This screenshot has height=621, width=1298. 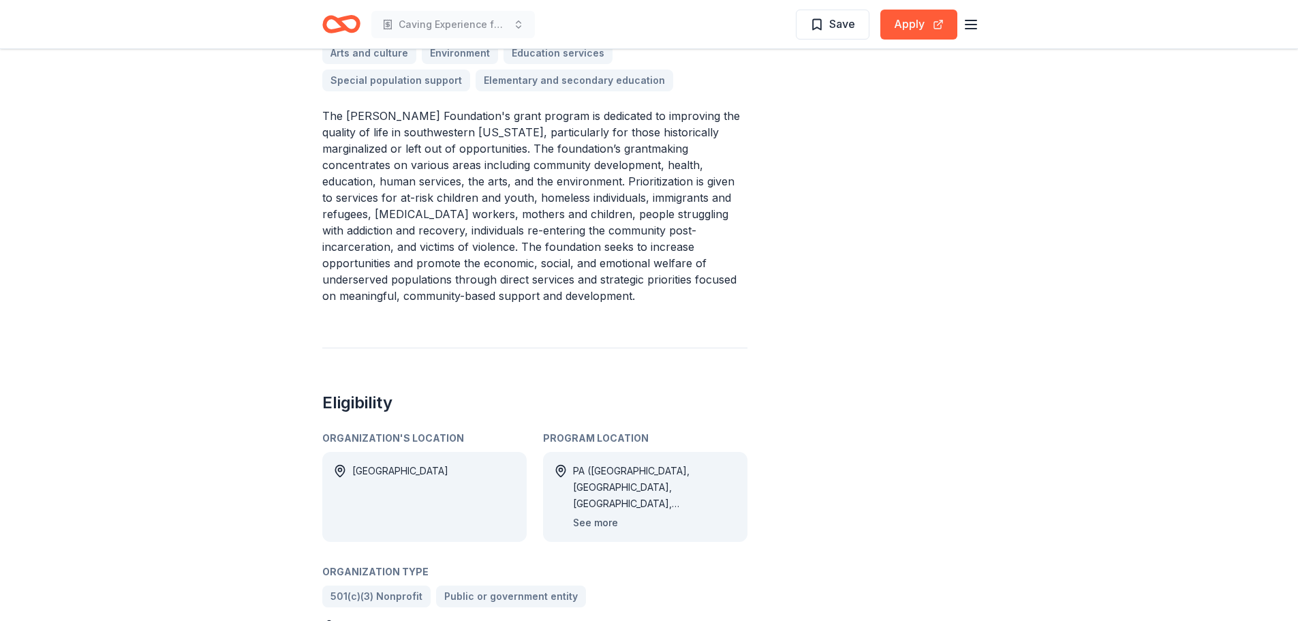 I want to click on span: Public or government entity, so click(x=511, y=596).